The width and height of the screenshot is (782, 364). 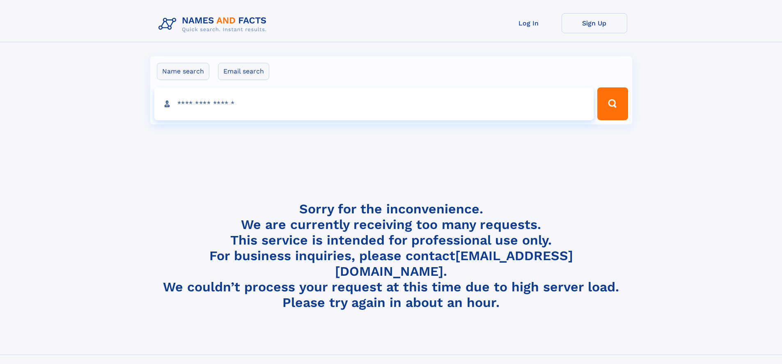 What do you see at coordinates (183, 71) in the screenshot?
I see `label: Name search` at bounding box center [183, 71].